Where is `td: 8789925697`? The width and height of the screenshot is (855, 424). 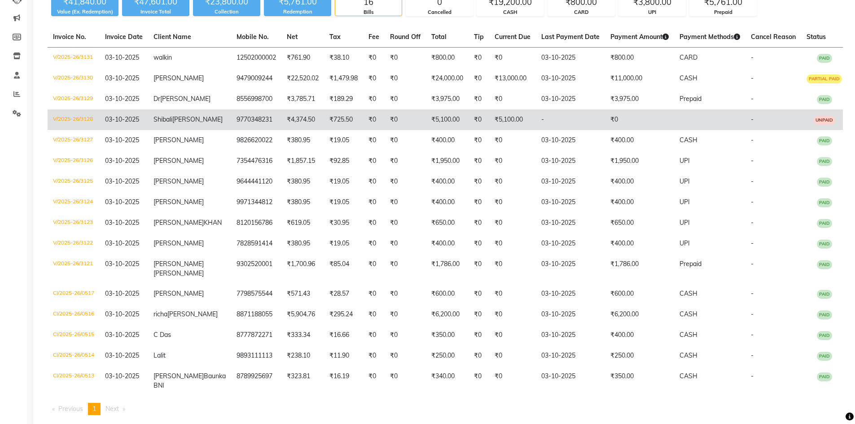
td: 8789925697 is located at coordinates (256, 381).